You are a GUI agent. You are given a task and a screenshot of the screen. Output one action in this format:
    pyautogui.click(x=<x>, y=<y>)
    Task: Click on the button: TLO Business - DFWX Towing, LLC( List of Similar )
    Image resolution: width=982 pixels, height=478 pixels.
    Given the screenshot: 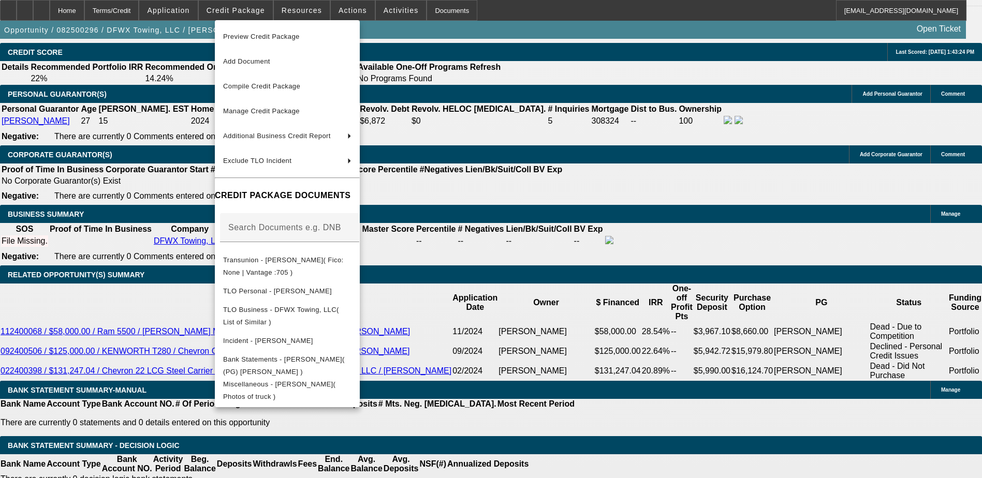 What is the action you would take?
    pyautogui.click(x=287, y=316)
    